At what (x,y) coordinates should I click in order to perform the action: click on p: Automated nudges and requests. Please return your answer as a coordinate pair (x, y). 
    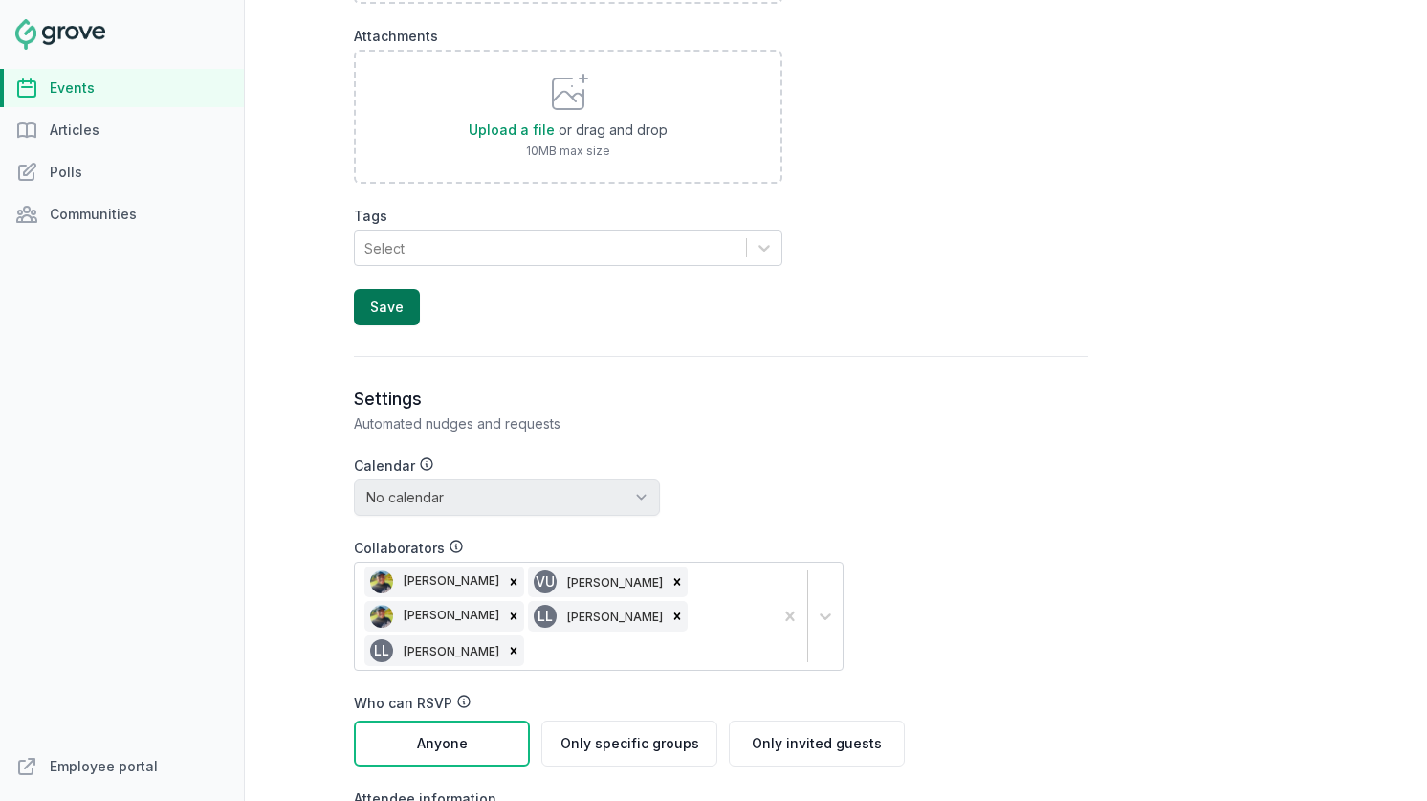
    Looking at the image, I should click on (721, 424).